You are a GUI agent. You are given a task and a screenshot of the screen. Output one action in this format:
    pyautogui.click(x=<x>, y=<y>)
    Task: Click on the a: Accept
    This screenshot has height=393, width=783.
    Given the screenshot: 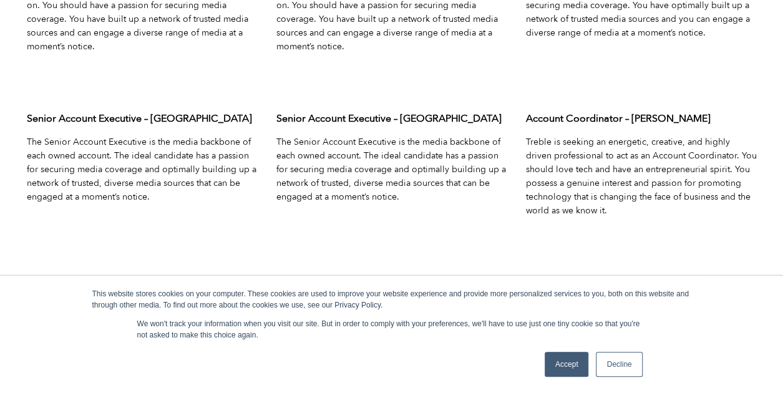 What is the action you would take?
    pyautogui.click(x=566, y=364)
    